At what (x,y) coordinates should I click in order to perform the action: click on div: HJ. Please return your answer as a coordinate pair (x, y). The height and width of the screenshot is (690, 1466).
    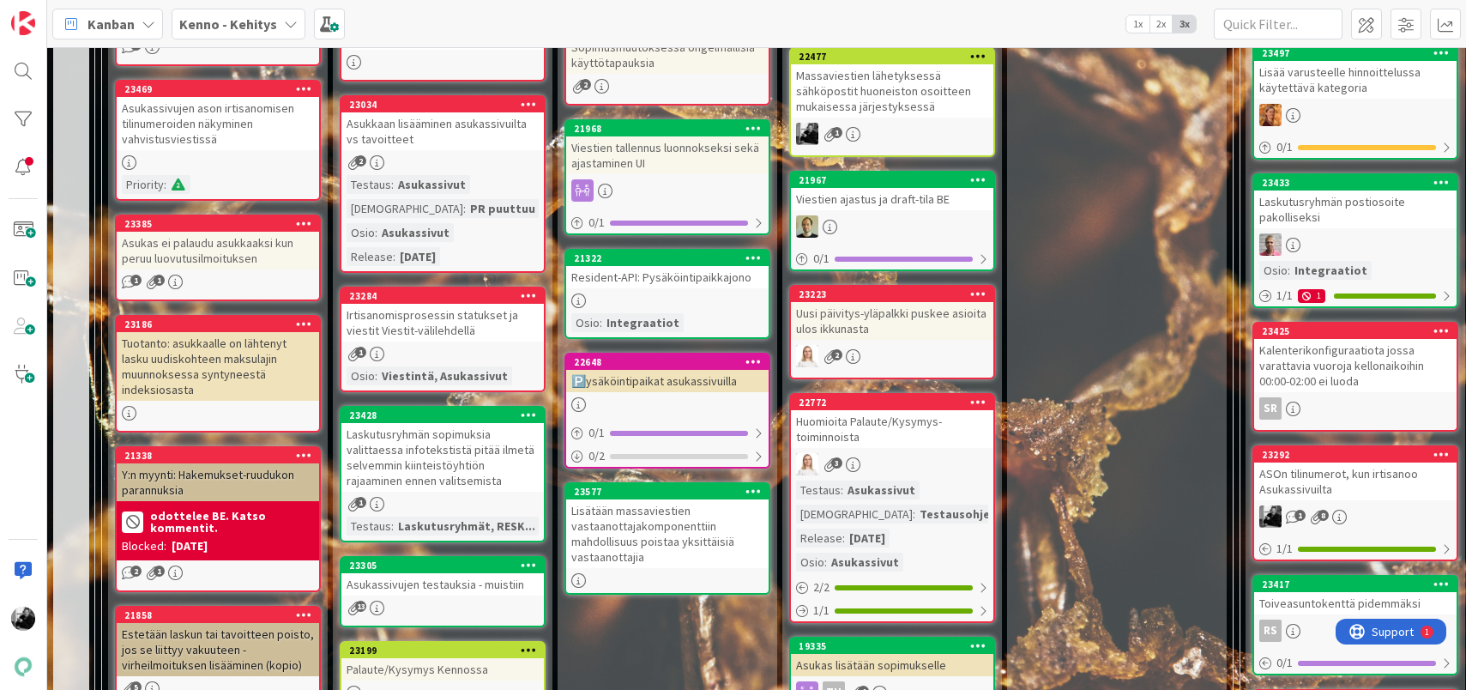
    Looking at the image, I should click on (1356, 245).